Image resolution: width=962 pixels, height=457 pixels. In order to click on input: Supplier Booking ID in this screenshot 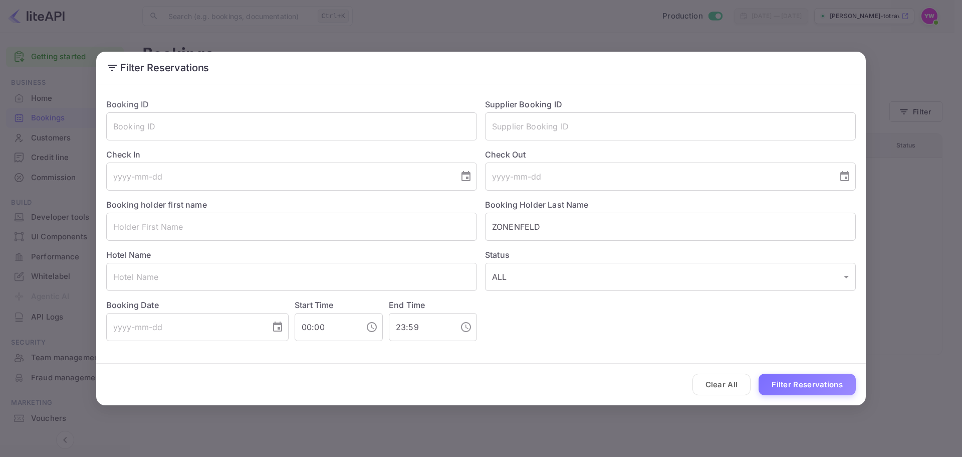, I will do `click(671, 126)`.